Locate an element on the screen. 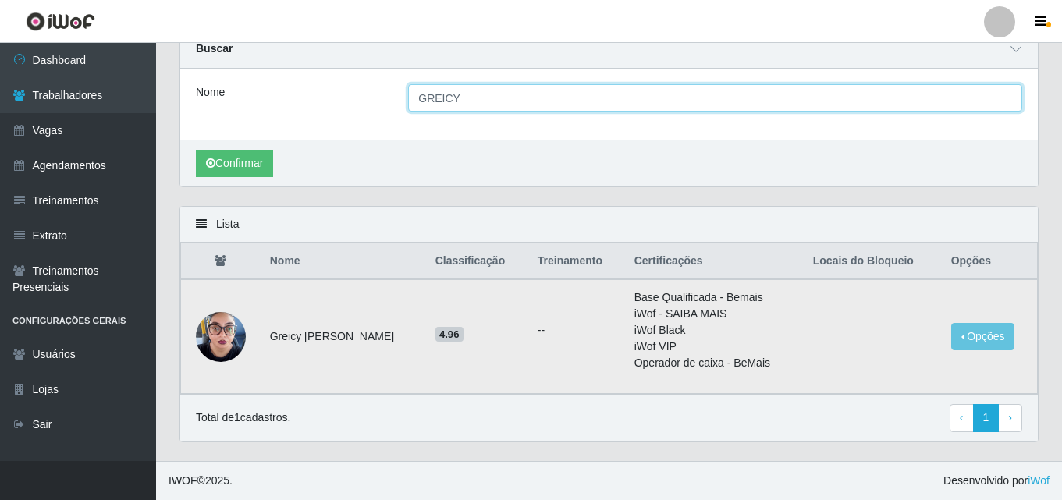 Image resolution: width=1062 pixels, height=500 pixels. th: Nome is located at coordinates (343, 261).